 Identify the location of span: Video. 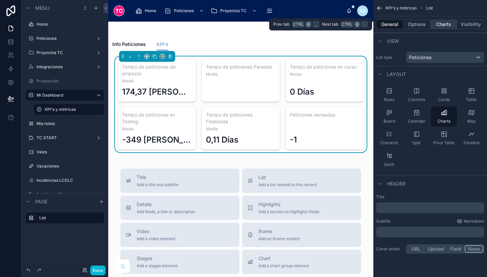
(156, 231).